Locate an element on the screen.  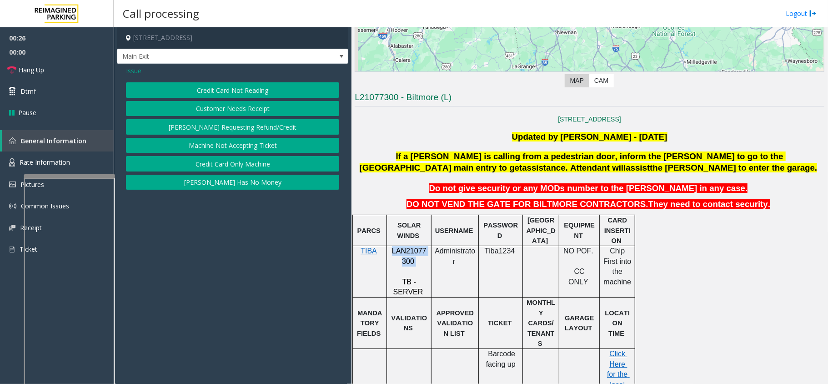
span: LOCATION TIME is located at coordinates (618, 323).